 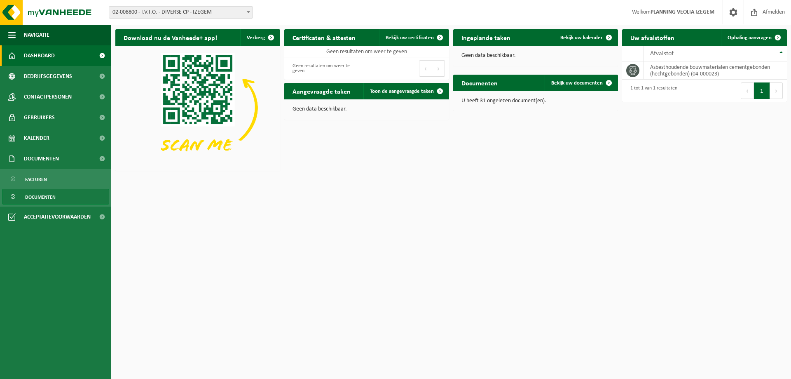 I want to click on span: Bekijk uw certificaten, so click(x=409, y=37).